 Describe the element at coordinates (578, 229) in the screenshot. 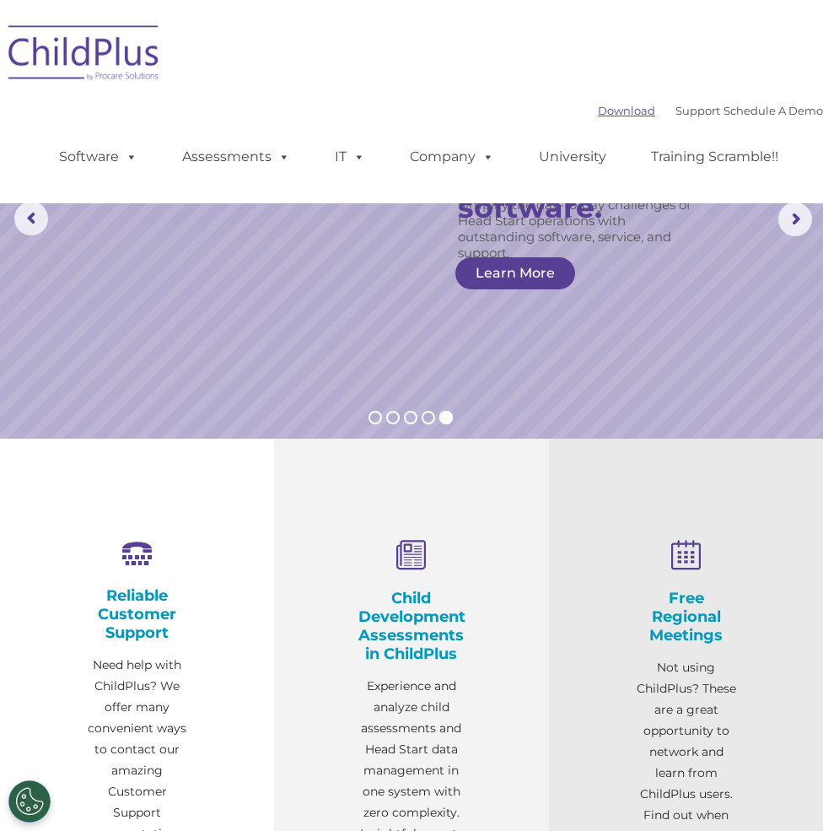

I see `rs-layer: Simplify the day-to-day challenges of Head Start operations with outstanding software, service, a...` at that location.